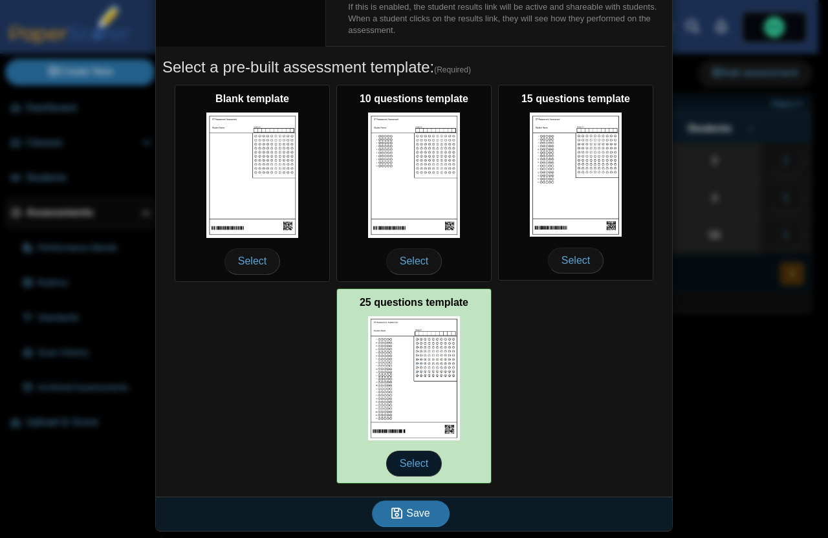  What do you see at coordinates (414, 379) in the screenshot?
I see `img: scan_sheet_25_questions.png` at bounding box center [414, 379].